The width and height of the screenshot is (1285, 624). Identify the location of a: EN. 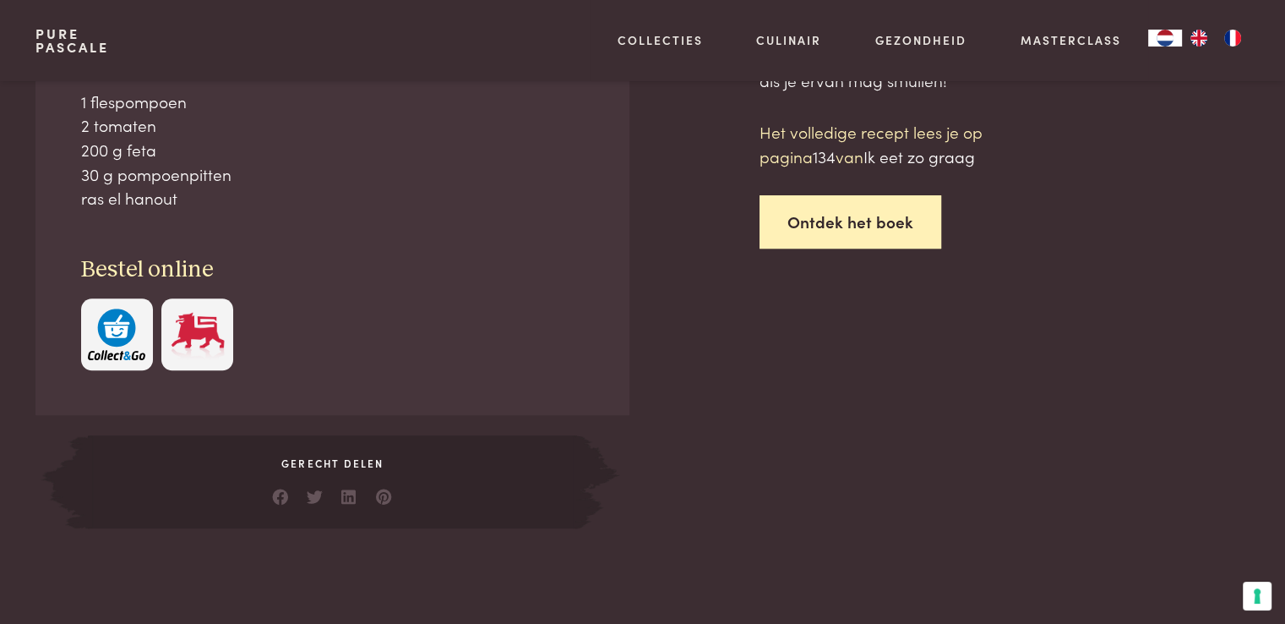
(1199, 38).